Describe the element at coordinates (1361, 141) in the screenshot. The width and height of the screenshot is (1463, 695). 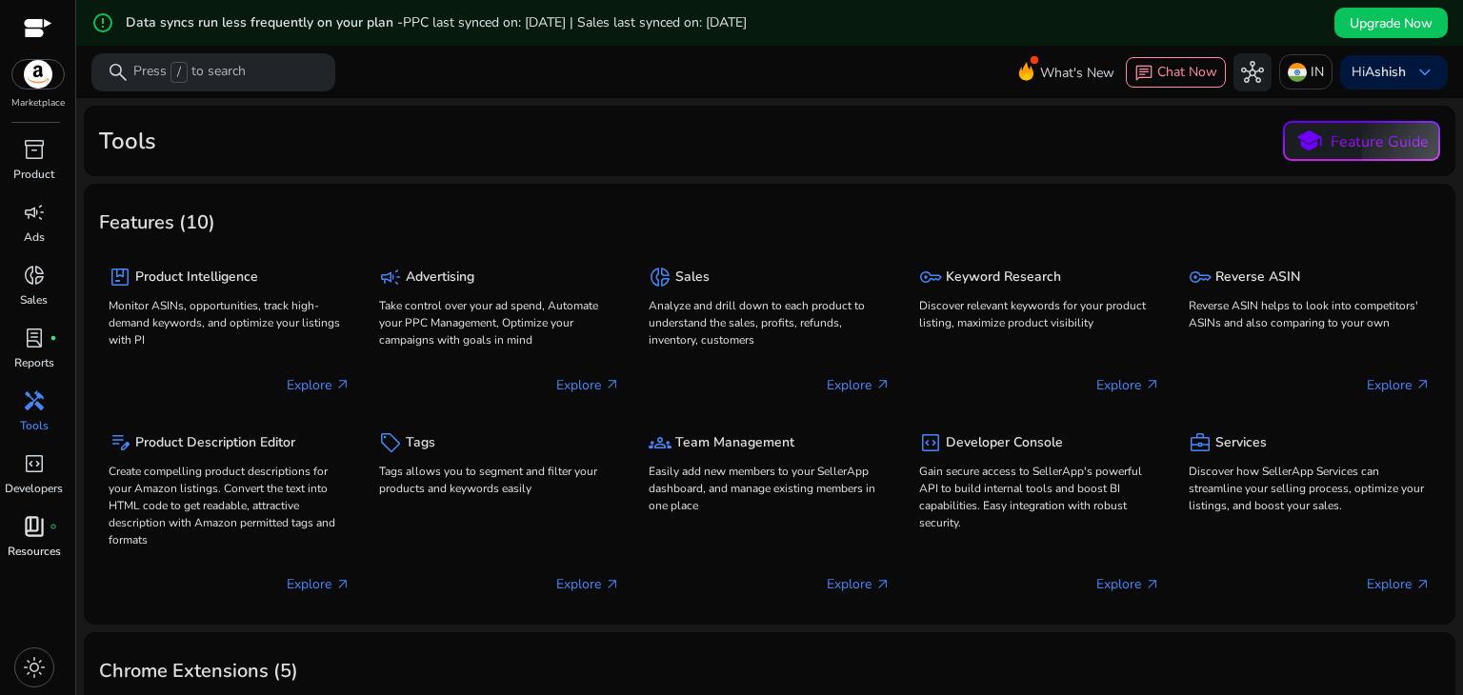
I see `button: schoolFeature Guide` at that location.